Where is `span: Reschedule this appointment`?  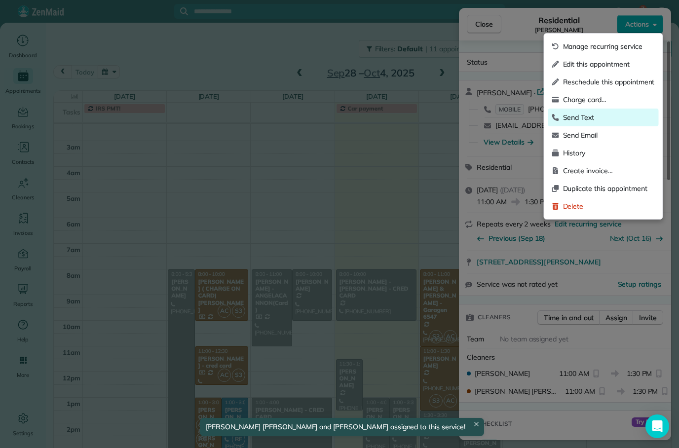 span: Reschedule this appointment is located at coordinates (609, 82).